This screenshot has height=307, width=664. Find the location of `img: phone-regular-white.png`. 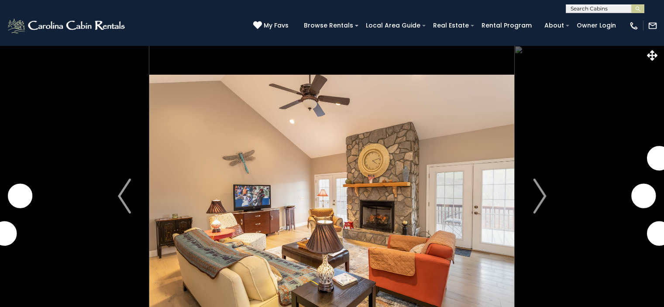

img: phone-regular-white.png is located at coordinates (634, 26).